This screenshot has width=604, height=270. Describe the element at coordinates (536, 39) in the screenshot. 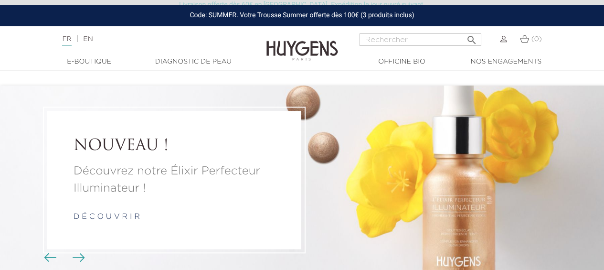

I see `span: (0)` at that location.